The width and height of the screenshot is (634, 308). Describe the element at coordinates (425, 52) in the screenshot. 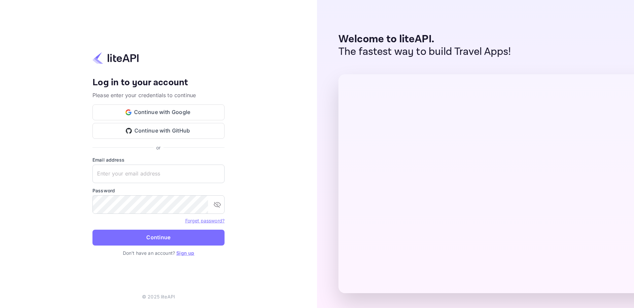

I see `p: The fastest way to build Travel Apps!` at that location.